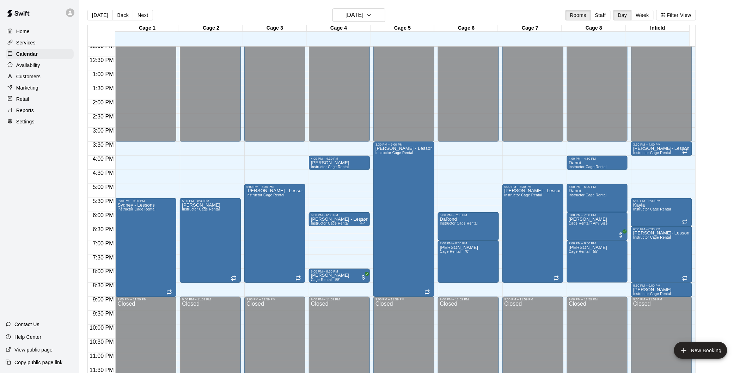  Describe the element at coordinates (103, 286) in the screenshot. I see `span: 8:30 PM` at that location.